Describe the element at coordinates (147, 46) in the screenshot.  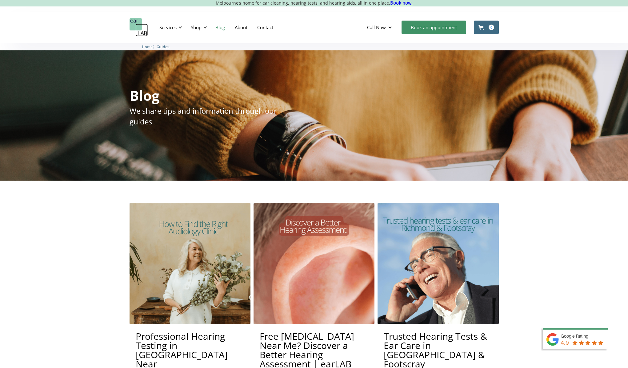
I see `a: Home` at that location.